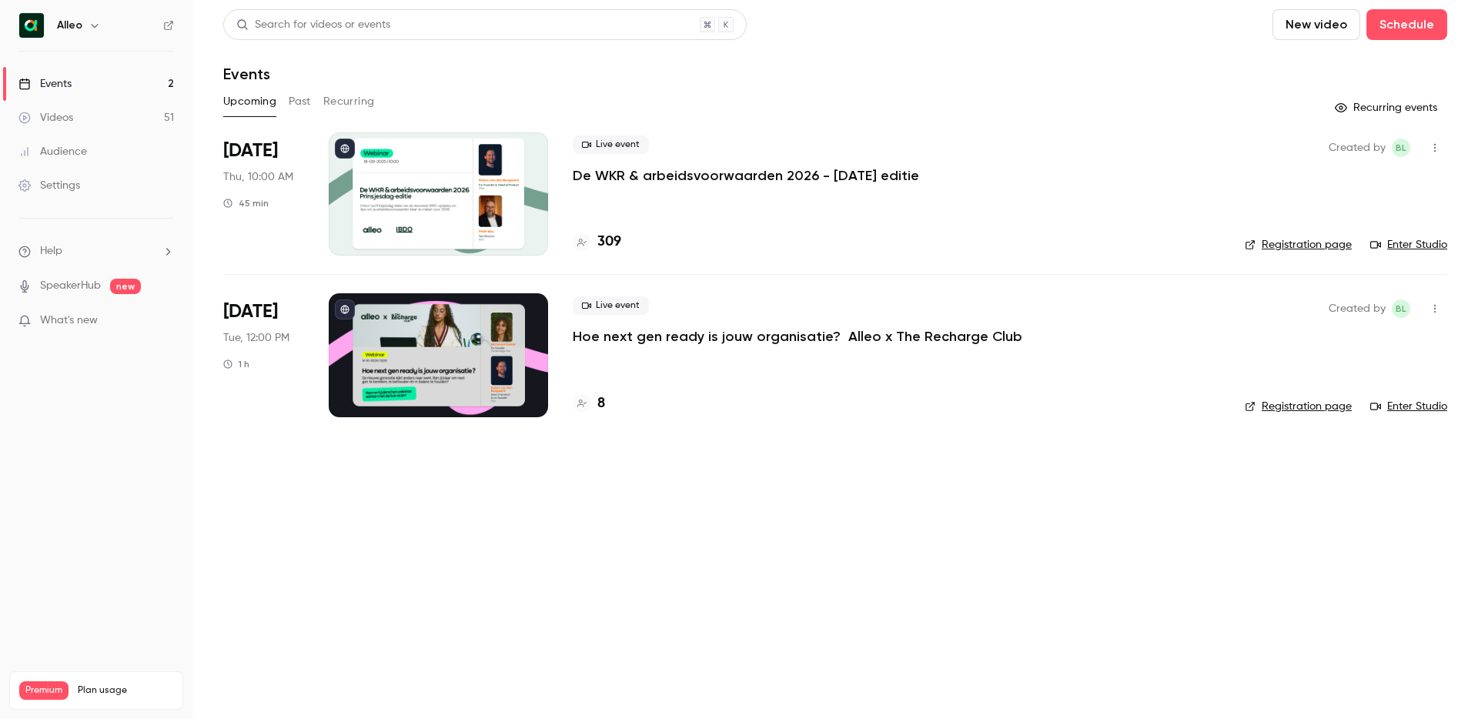 The image size is (1478, 719). Describe the element at coordinates (69, 25) in the screenshot. I see `h6: Alleo` at that location.